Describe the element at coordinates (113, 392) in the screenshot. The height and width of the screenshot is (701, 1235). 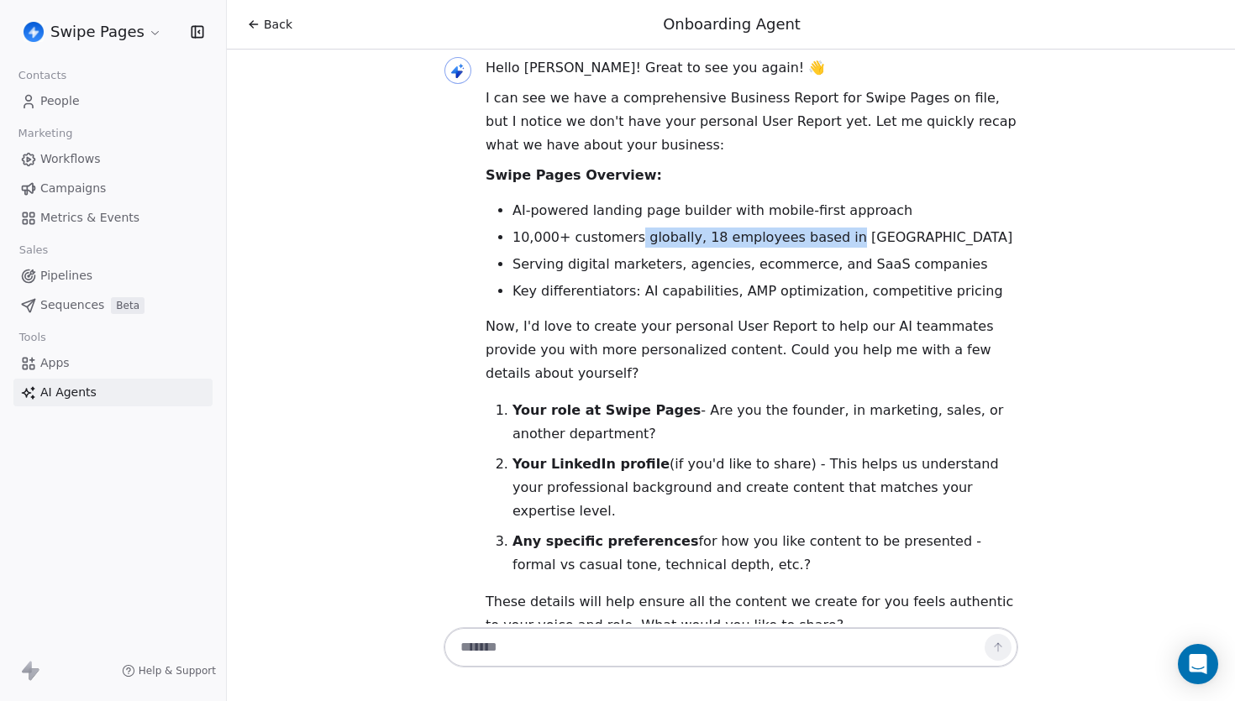
I see `a: AI Agents` at that location.